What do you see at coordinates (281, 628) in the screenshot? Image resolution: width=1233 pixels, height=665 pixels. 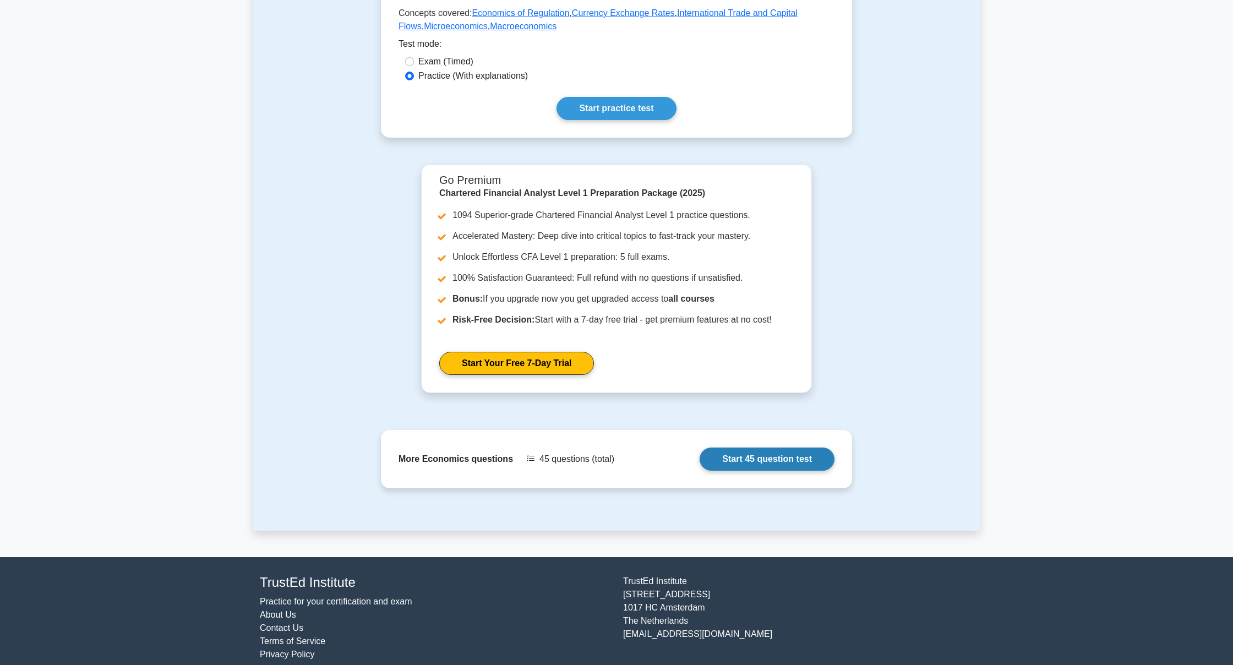 I see `a: Contact Us` at bounding box center [281, 628].